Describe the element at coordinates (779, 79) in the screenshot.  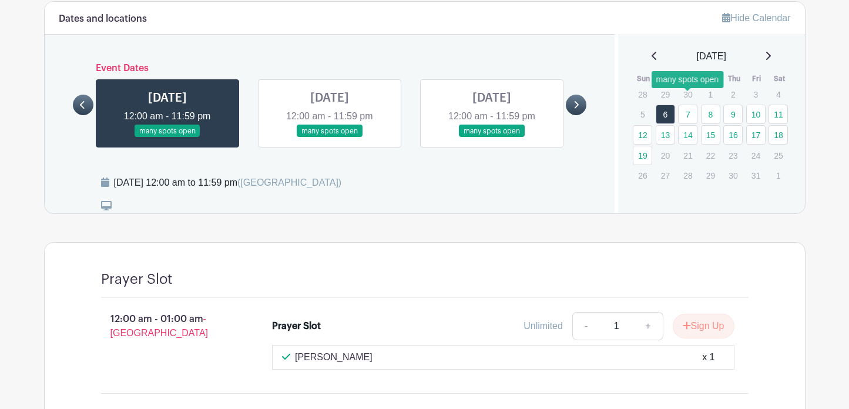
I see `th: Sat` at that location.